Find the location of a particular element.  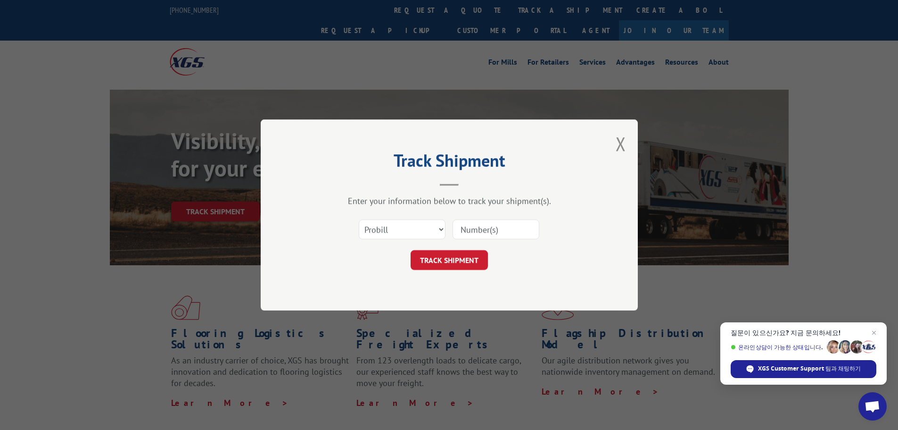

span: 질문이 있으신가요? 지금 문의하세요! is located at coordinates (803, 332).